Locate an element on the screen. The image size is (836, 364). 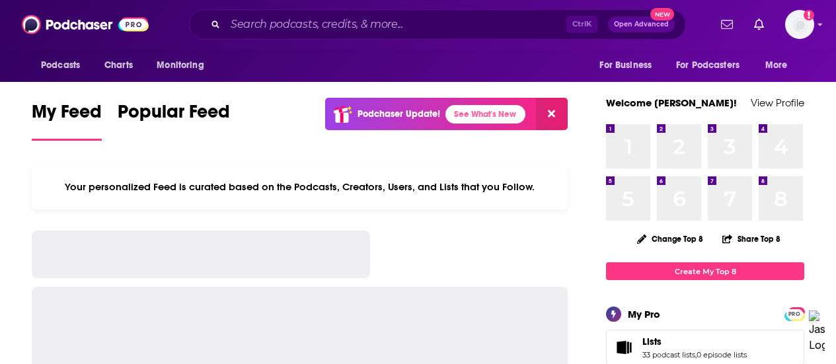
a: 33 podcast lists is located at coordinates (669, 355).